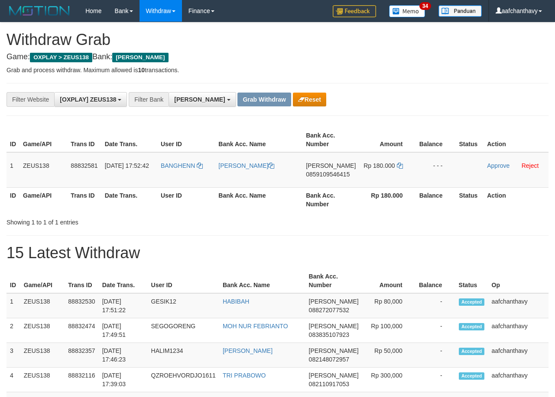 The width and height of the screenshot is (555, 397). Describe the element at coordinates (388, 306) in the screenshot. I see `td: Rp 80,000` at that location.